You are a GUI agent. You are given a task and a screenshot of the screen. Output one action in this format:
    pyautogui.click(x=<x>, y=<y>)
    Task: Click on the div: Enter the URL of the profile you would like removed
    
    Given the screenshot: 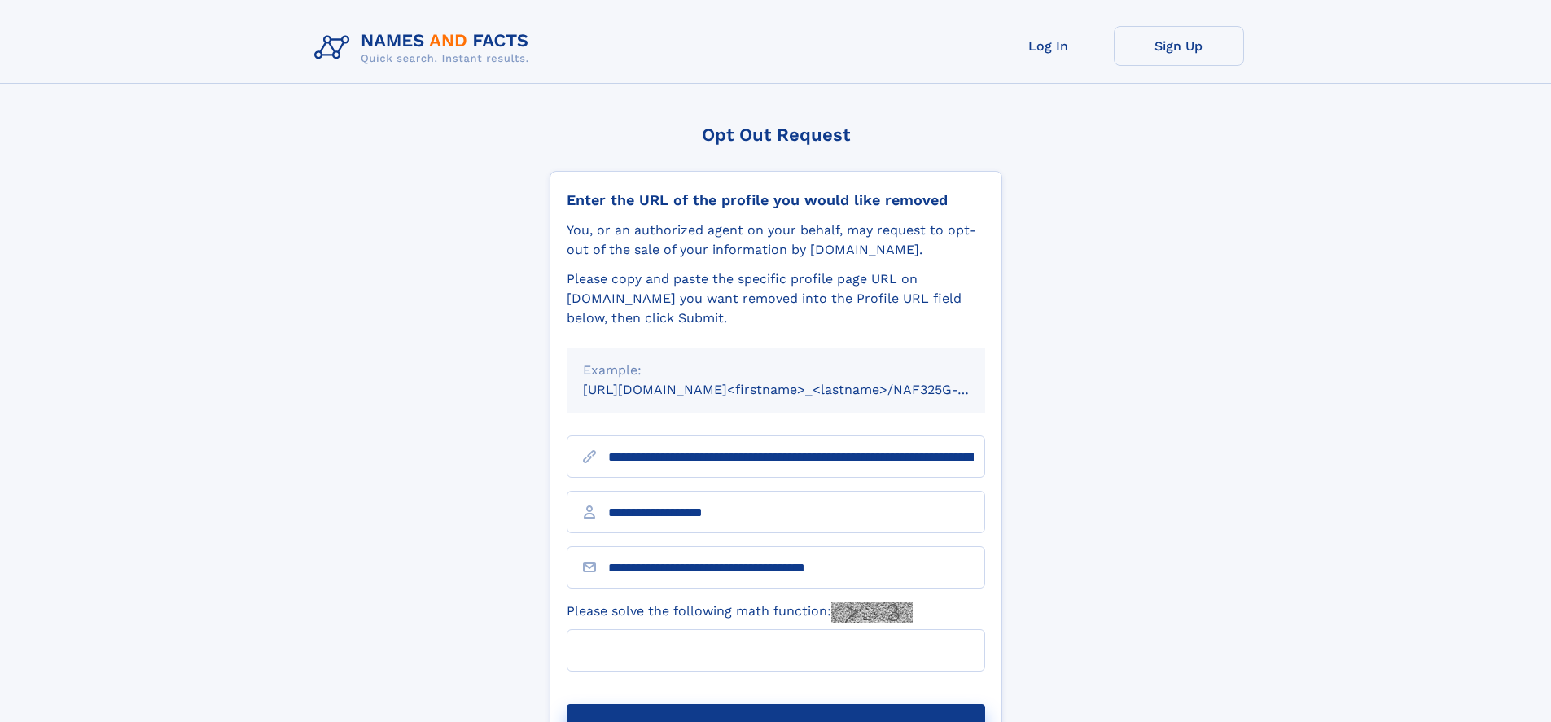 What is the action you would take?
    pyautogui.click(x=776, y=200)
    